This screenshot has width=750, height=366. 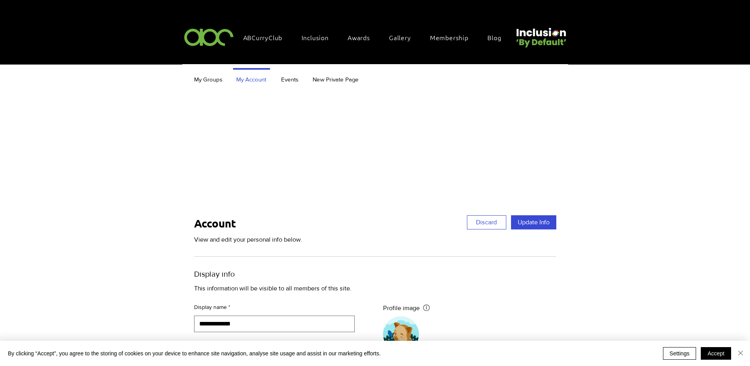 What do you see at coordinates (363, 37) in the screenshot?
I see `div: Awards` at bounding box center [363, 37].